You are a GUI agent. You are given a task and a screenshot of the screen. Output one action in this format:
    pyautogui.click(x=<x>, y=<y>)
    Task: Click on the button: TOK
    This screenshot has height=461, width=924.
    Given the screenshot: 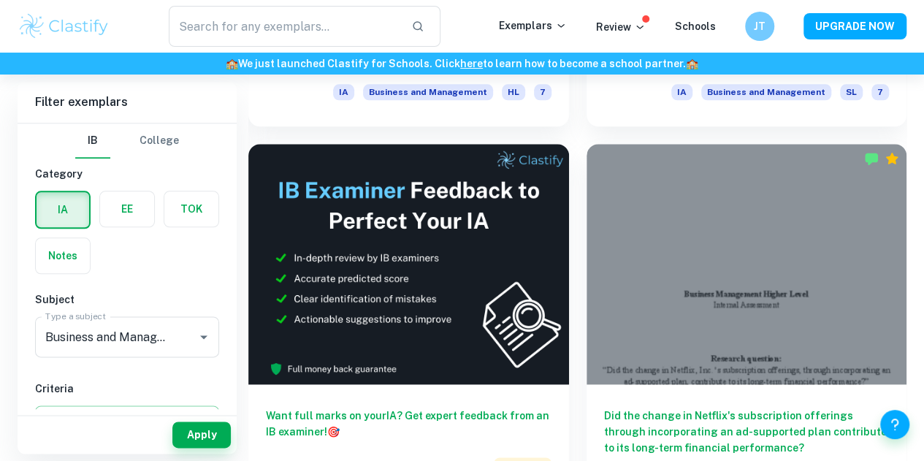 What is the action you would take?
    pyautogui.click(x=191, y=209)
    